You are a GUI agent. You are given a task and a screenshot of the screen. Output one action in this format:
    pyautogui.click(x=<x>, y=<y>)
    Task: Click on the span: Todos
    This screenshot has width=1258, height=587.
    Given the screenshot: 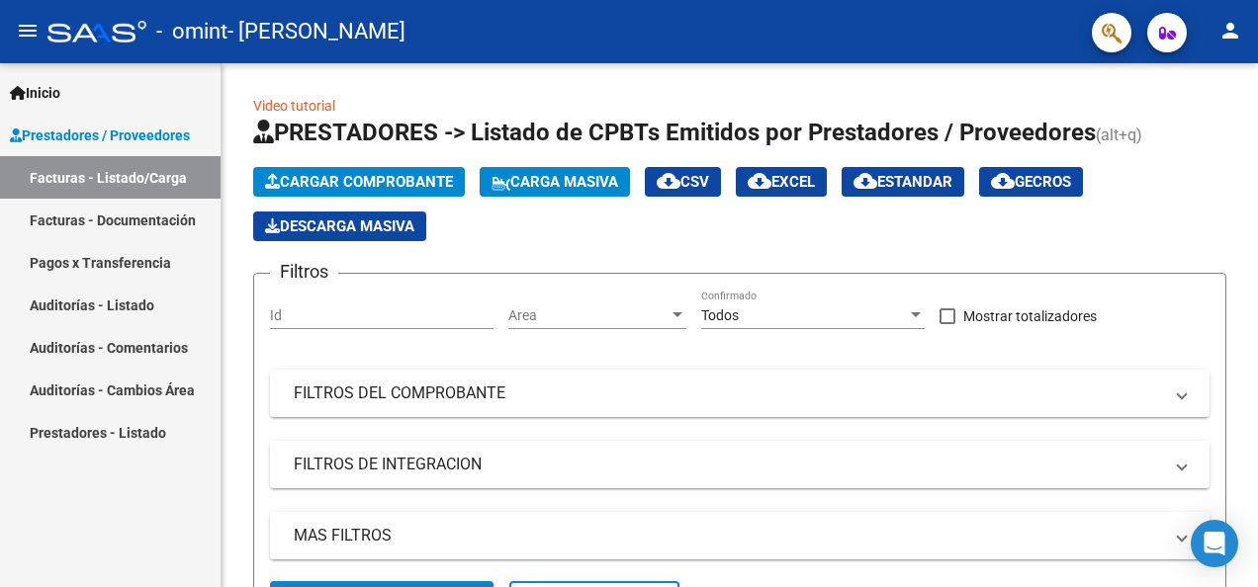 What is the action you would take?
    pyautogui.click(x=720, y=315)
    